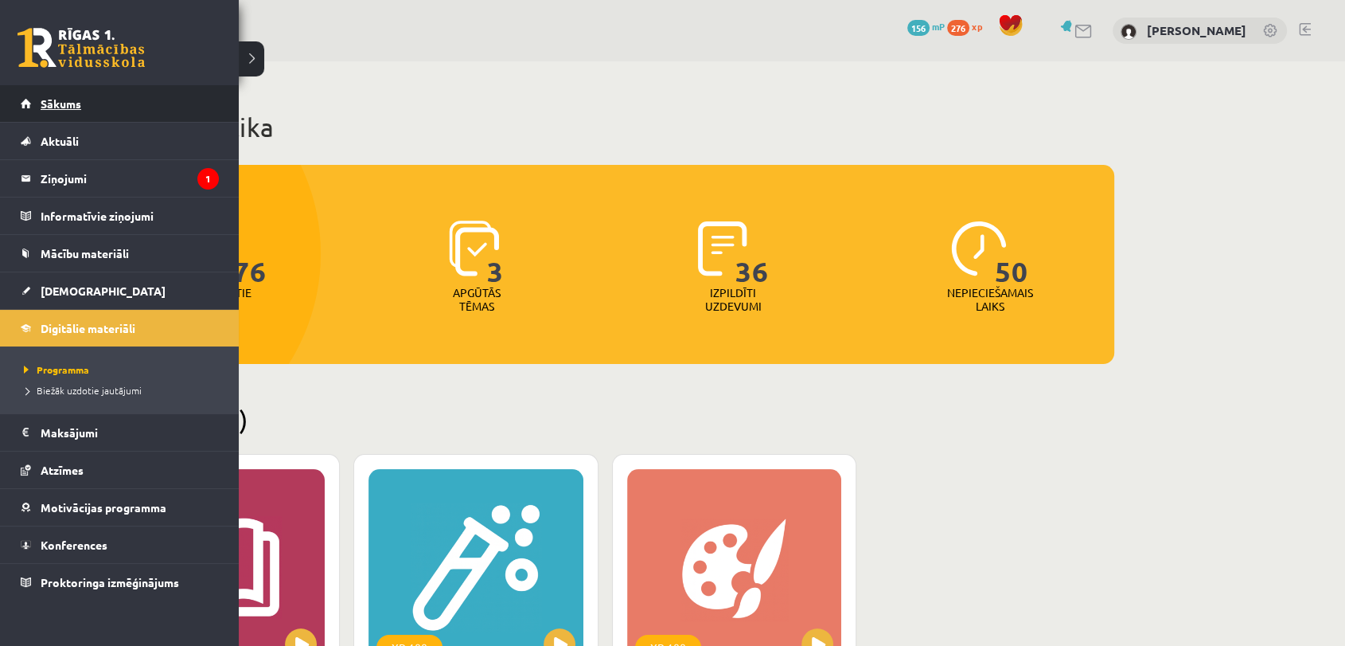 The image size is (1345, 646). What do you see at coordinates (119, 141) in the screenshot?
I see `a: Aktuāli` at bounding box center [119, 141].